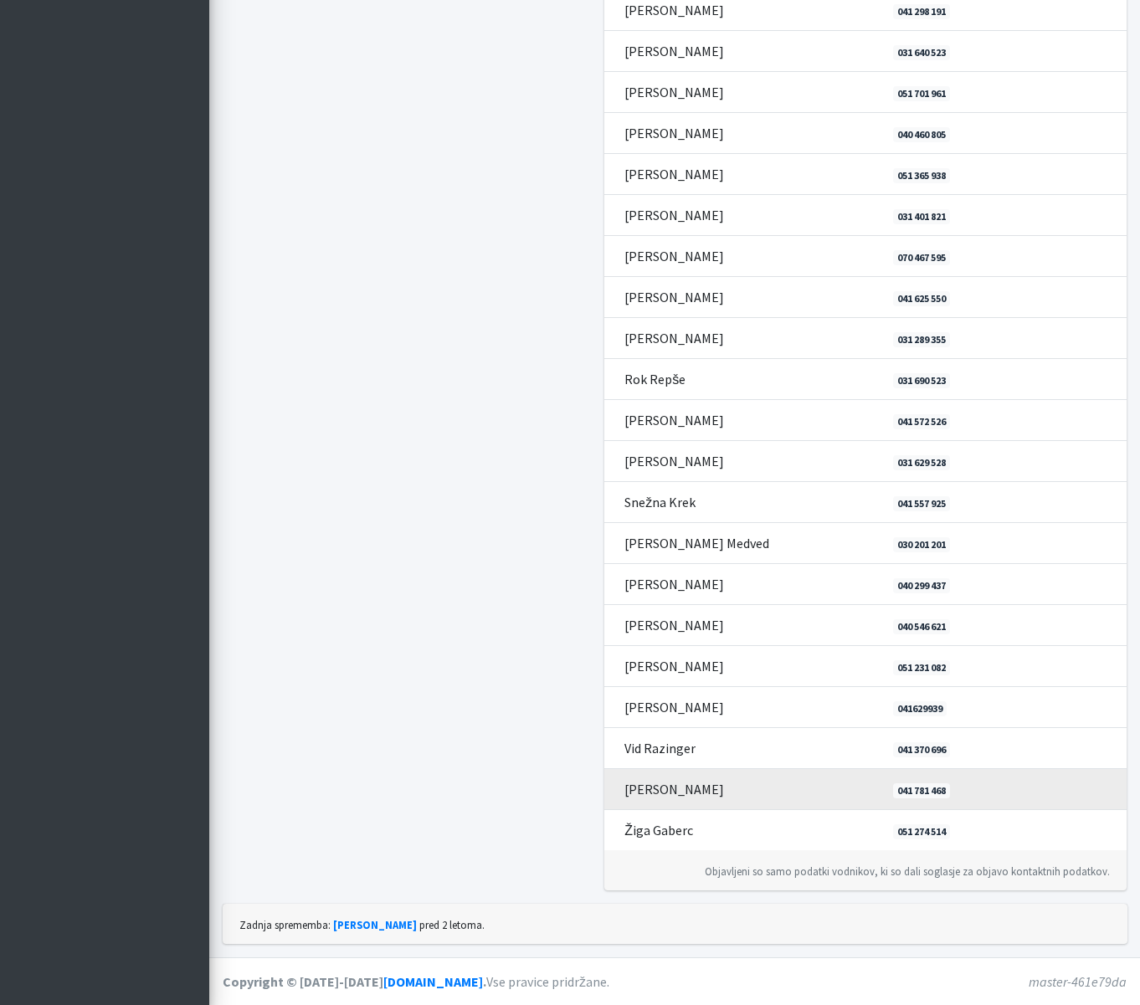 This screenshot has width=1140, height=1005. I want to click on a: 031 289 355, so click(921, 340).